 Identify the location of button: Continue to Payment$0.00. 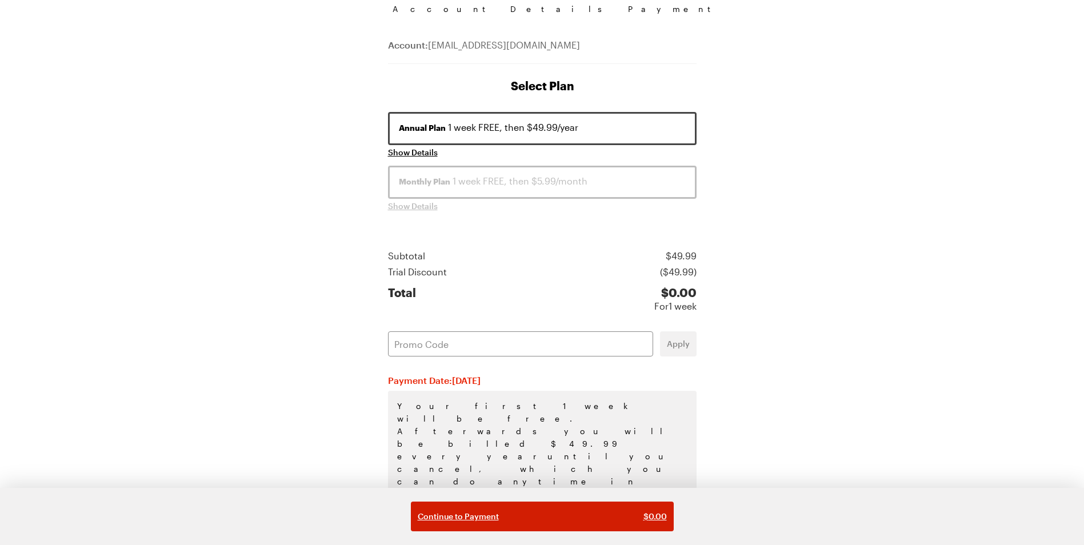
(542, 516).